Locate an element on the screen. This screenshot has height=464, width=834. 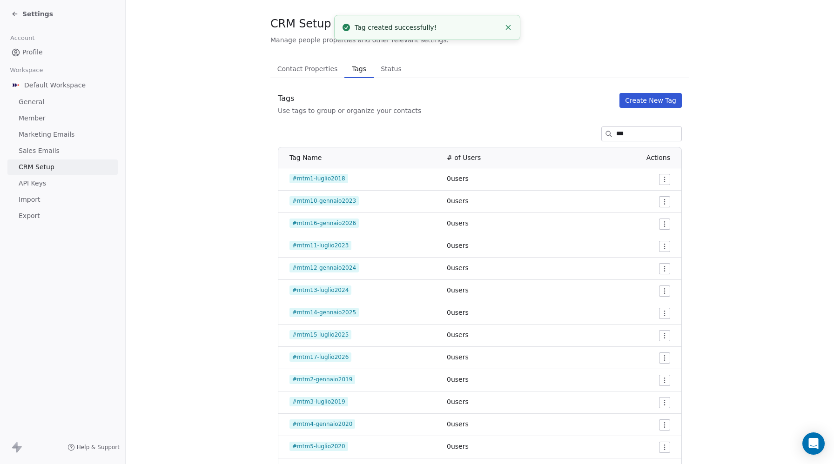
a: General is located at coordinates (62, 102).